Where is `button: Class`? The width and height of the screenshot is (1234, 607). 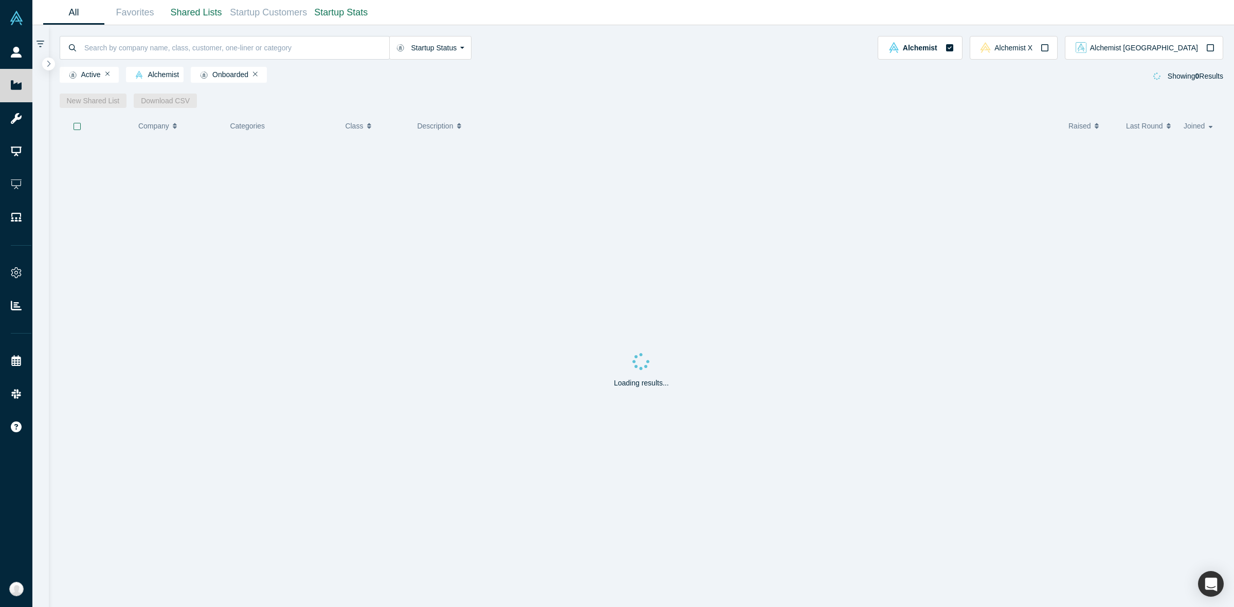
button: Class is located at coordinates (373, 126).